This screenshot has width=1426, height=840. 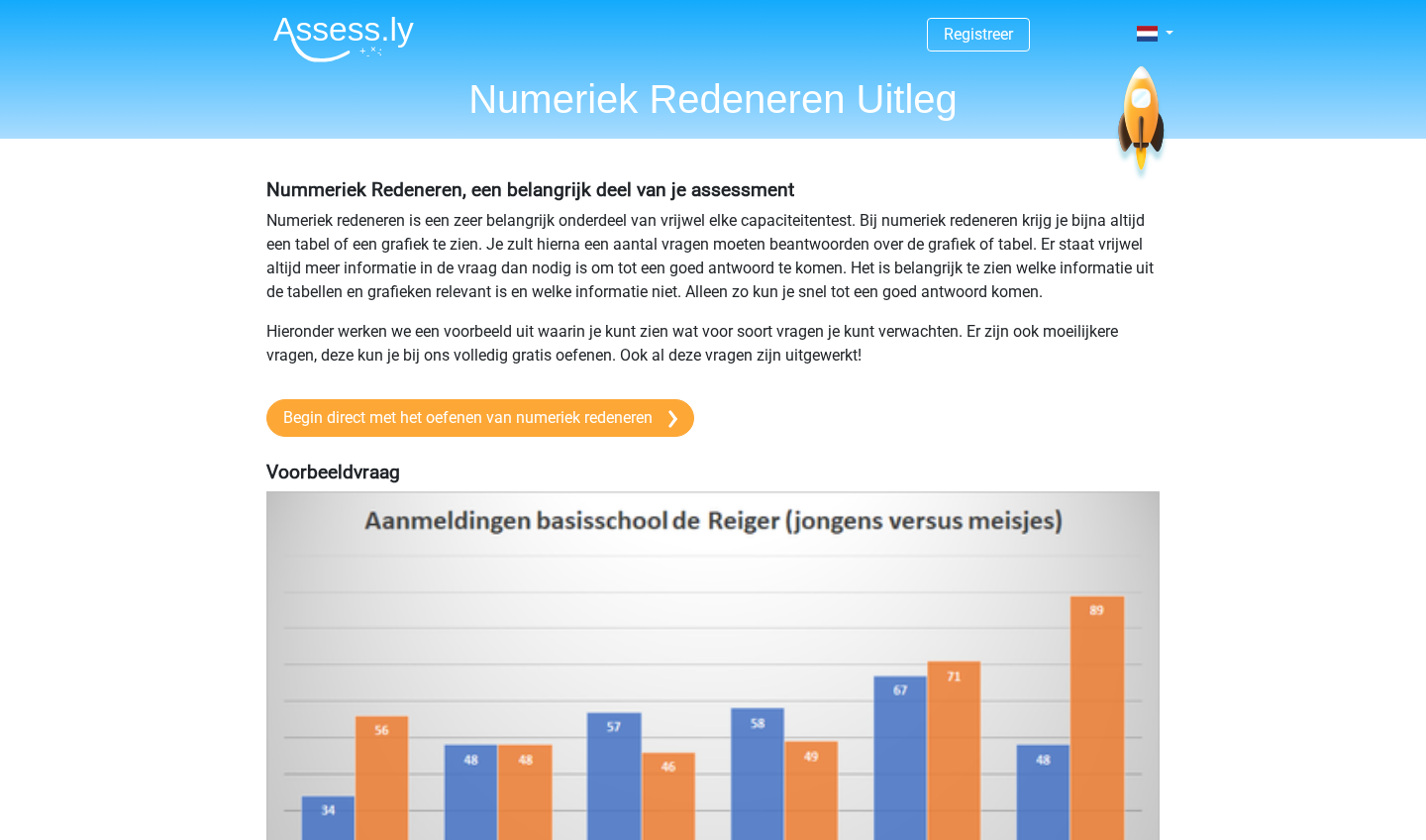 I want to click on img: arrow-right.e5bd35279c78.svg, so click(x=673, y=419).